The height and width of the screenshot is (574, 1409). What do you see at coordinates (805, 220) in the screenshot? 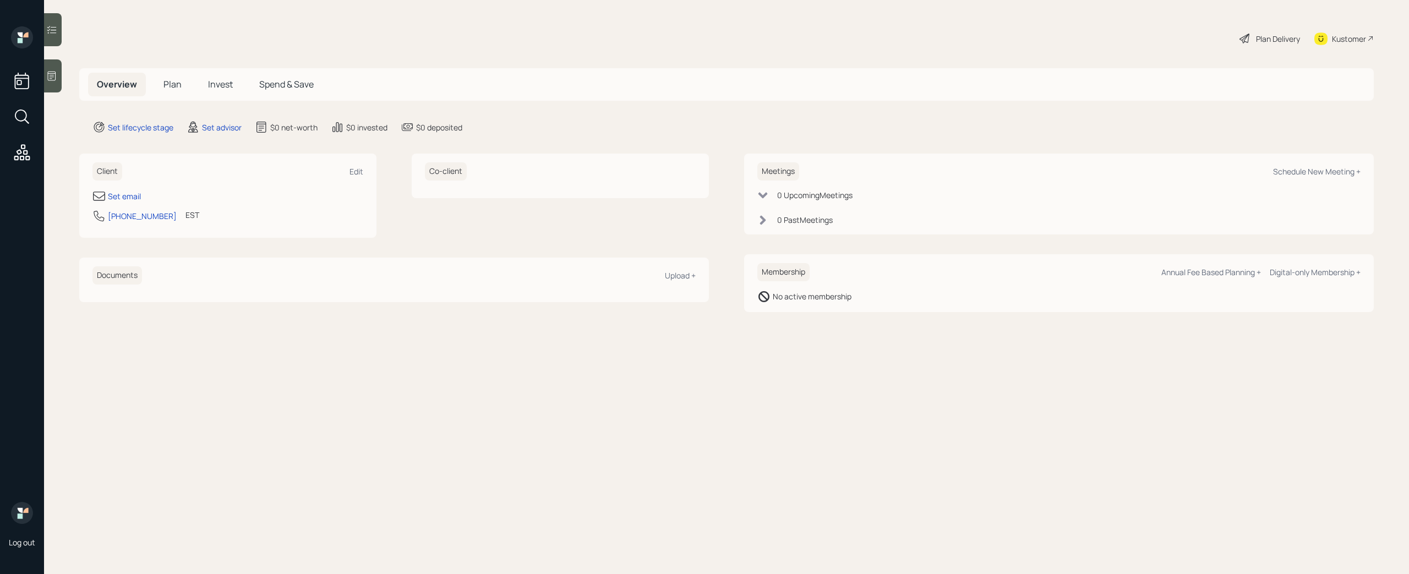
I see `div: 0 Past Meeting s` at bounding box center [805, 220].